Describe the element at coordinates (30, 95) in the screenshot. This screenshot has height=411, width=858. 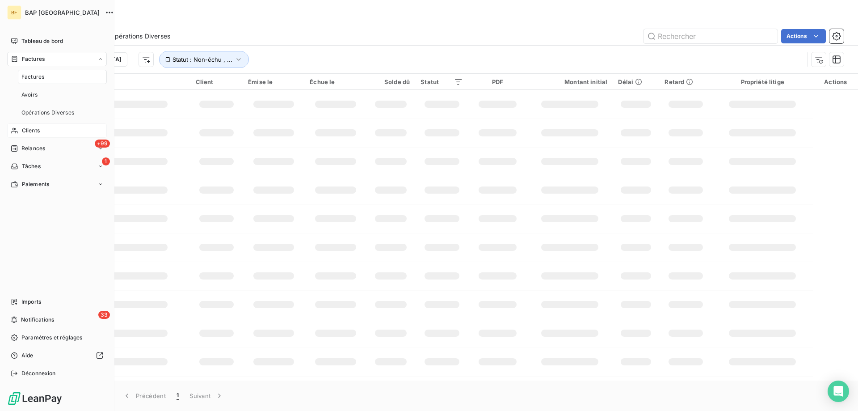
I see `span: Avoirs` at that location.